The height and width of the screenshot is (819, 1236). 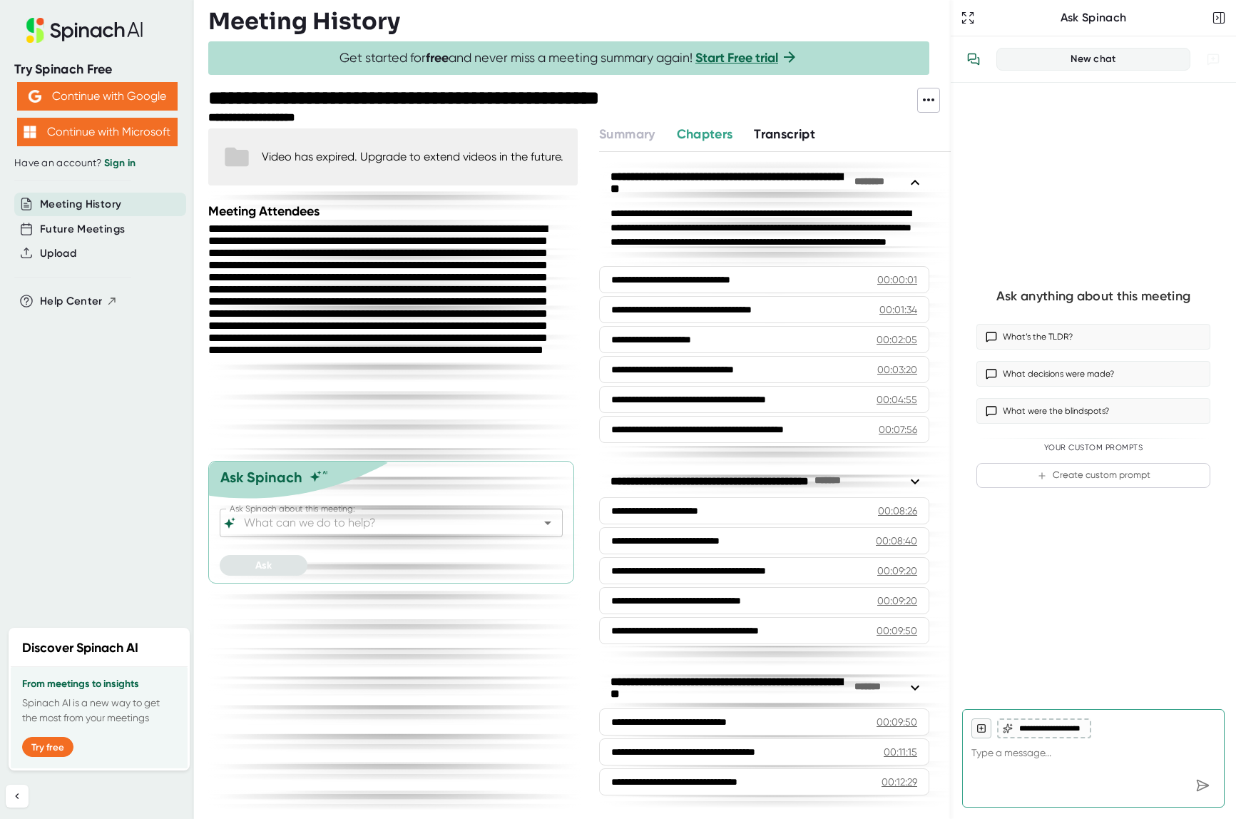 What do you see at coordinates (785, 134) in the screenshot?
I see `span: Transcript` at bounding box center [785, 134].